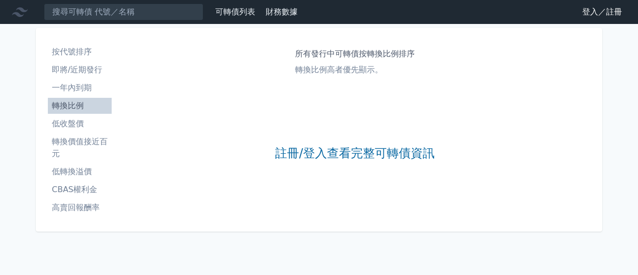  Describe the element at coordinates (80, 124) in the screenshot. I see `li: 低收盤價` at that location.